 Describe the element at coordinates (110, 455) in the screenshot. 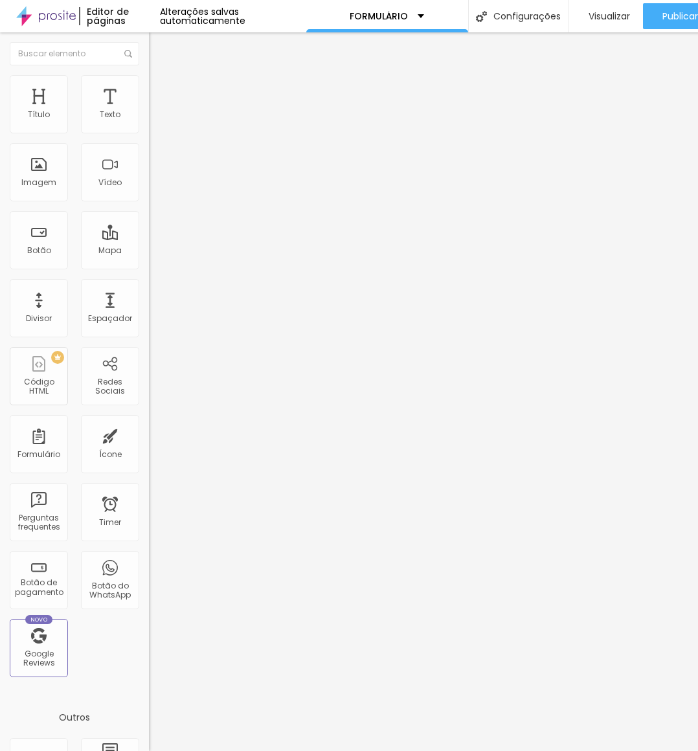

I see `div: Ícone` at that location.